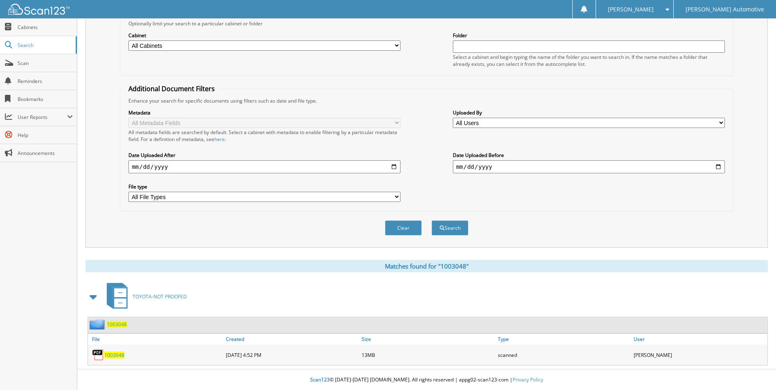 The width and height of the screenshot is (776, 390). Describe the element at coordinates (45, 135) in the screenshot. I see `span: Help` at that location.